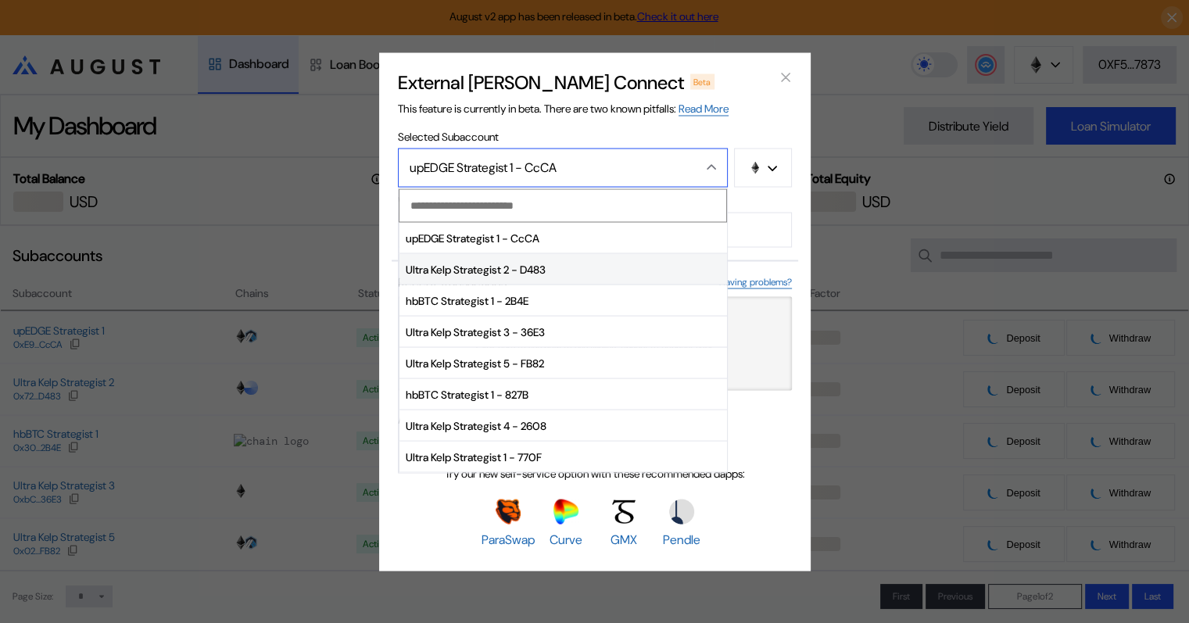  I want to click on span: Curve, so click(566, 539).